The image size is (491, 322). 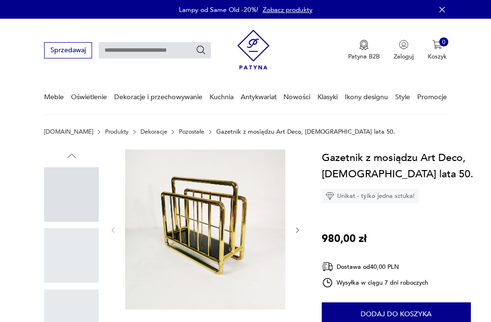 What do you see at coordinates (375, 283) in the screenshot?
I see `div: Wysyłka w ciągu 7 dni roboczych` at bounding box center [375, 283].